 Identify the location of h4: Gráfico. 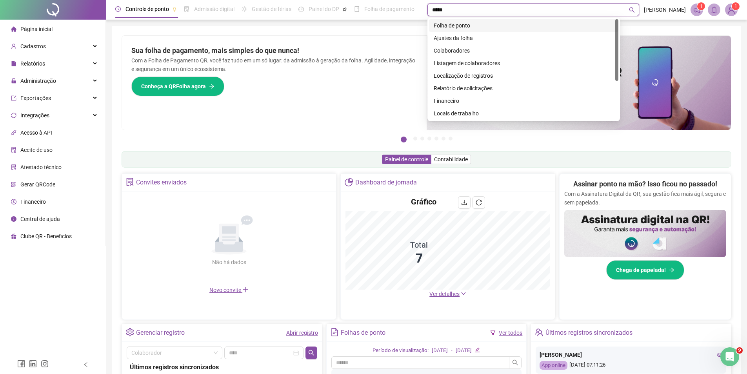
(423, 202).